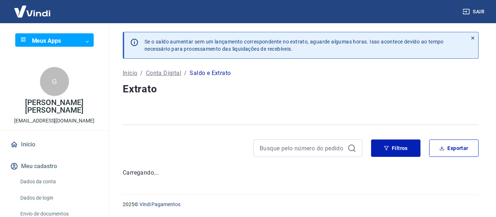 This screenshot has width=496, height=217. I want to click on a: Conta Digital, so click(163, 73).